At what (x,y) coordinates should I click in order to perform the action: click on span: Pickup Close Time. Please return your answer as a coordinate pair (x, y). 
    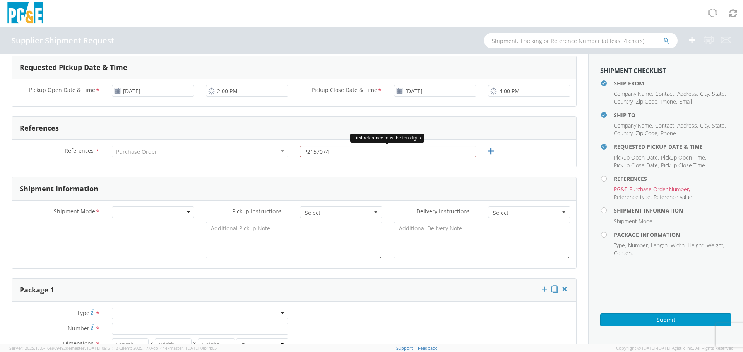
    Looking at the image, I should click on (683, 165).